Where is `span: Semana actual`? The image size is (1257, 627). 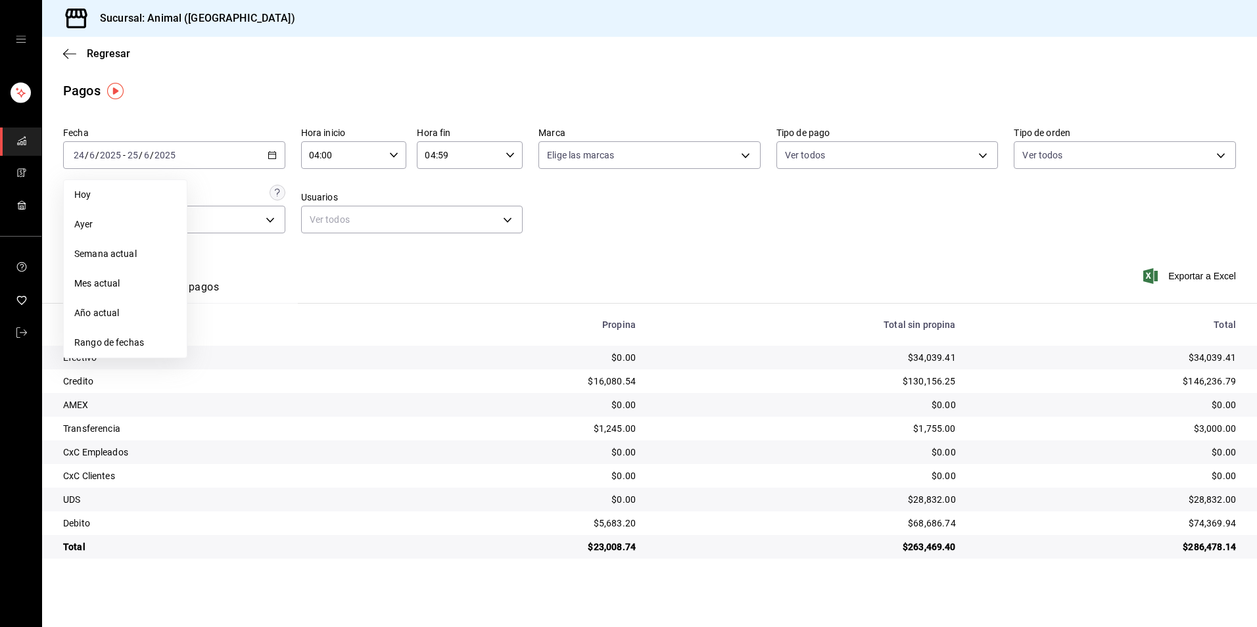 span: Semana actual is located at coordinates (125, 254).